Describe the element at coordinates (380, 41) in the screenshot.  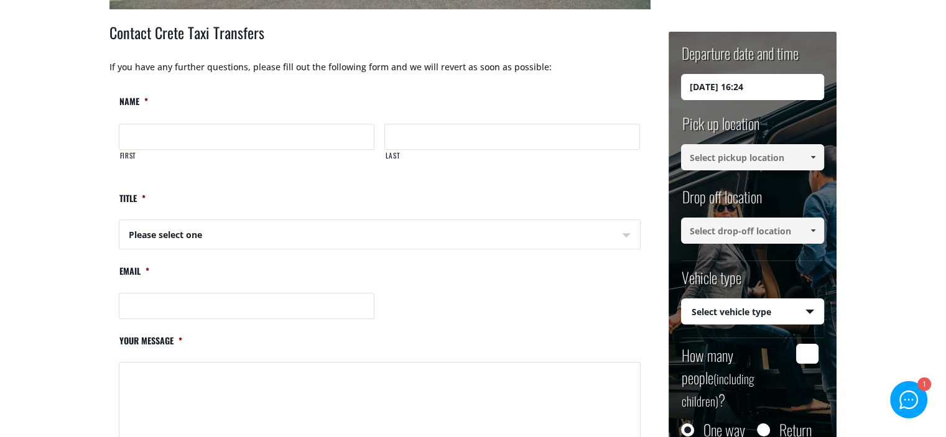
I see `h2: Contact Crete Taxi Transfers` at that location.